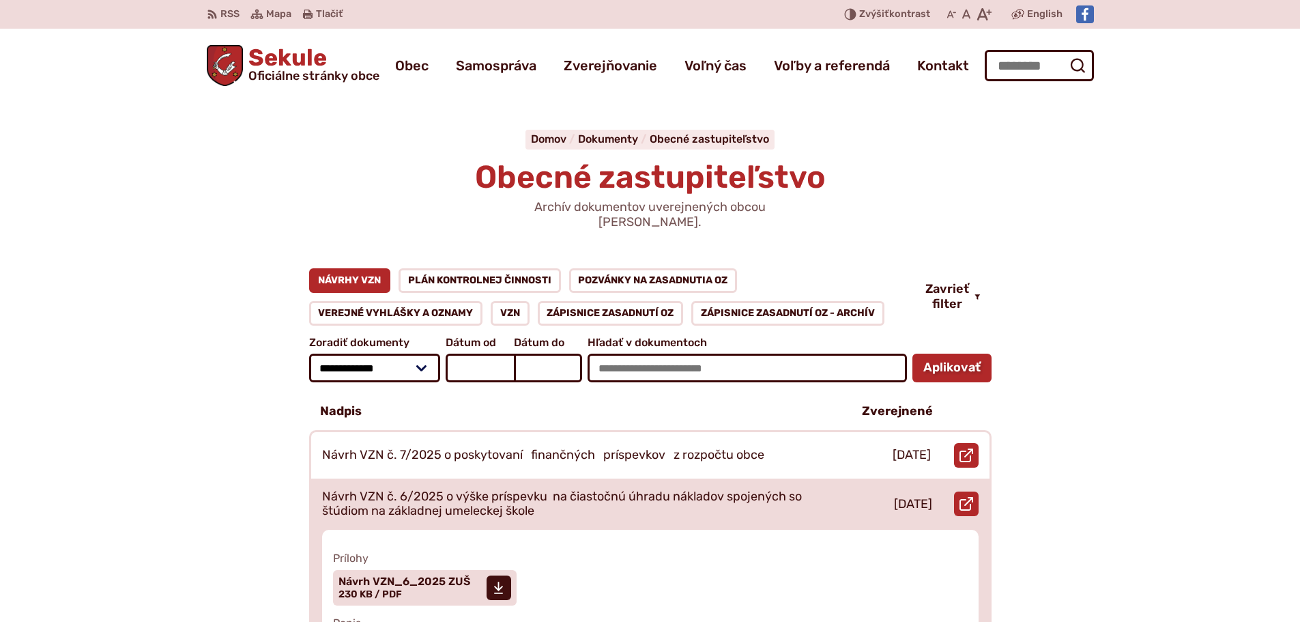 The height and width of the screenshot is (622, 1300). I want to click on span: RSS, so click(230, 14).